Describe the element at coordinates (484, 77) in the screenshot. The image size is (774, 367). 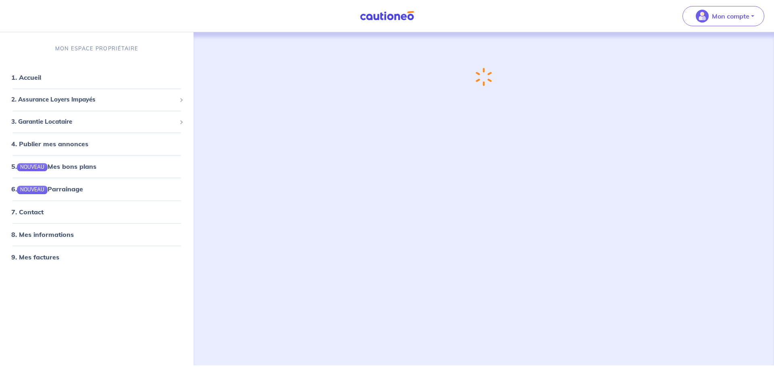
I see `img: loading-spinner` at that location.